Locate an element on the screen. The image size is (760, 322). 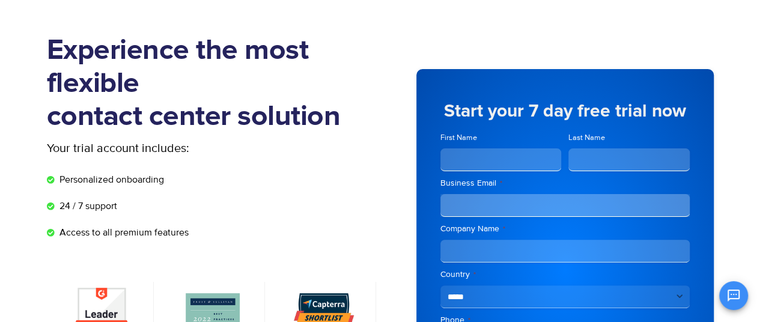
label: Country is located at coordinates (565, 275).